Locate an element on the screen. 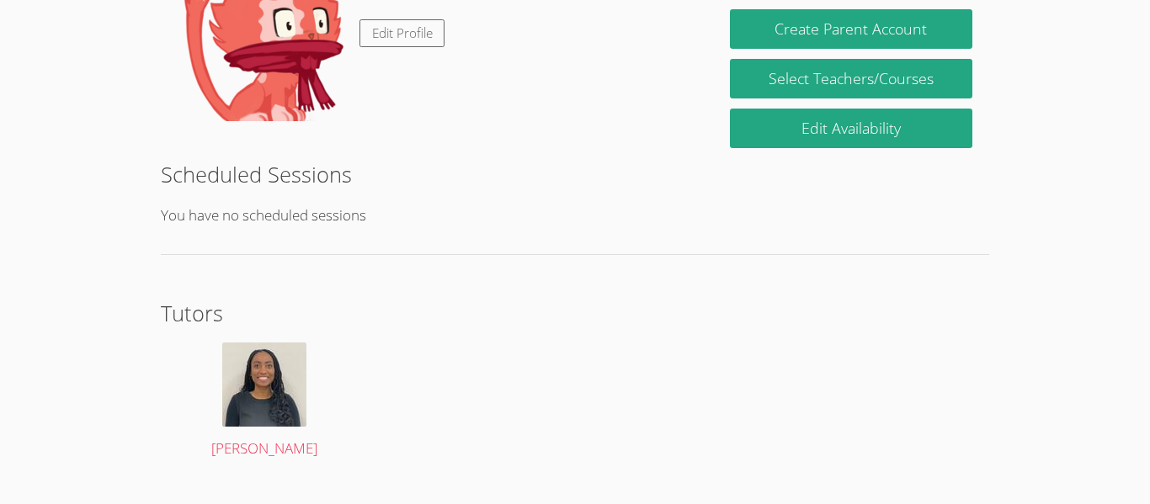  a: Edit Availability is located at coordinates (851, 128).